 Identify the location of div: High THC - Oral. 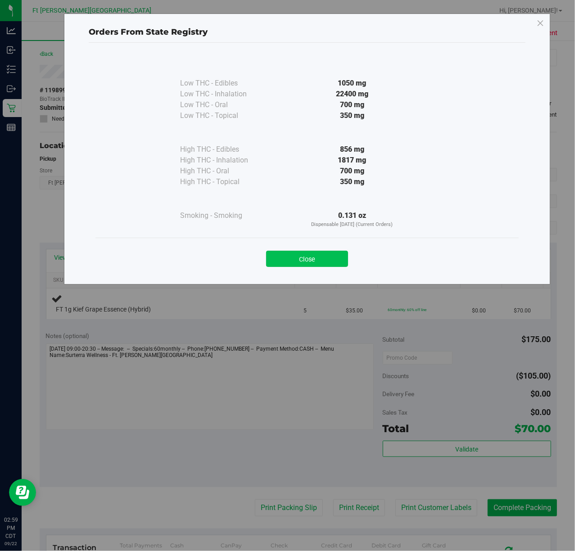
(225, 171).